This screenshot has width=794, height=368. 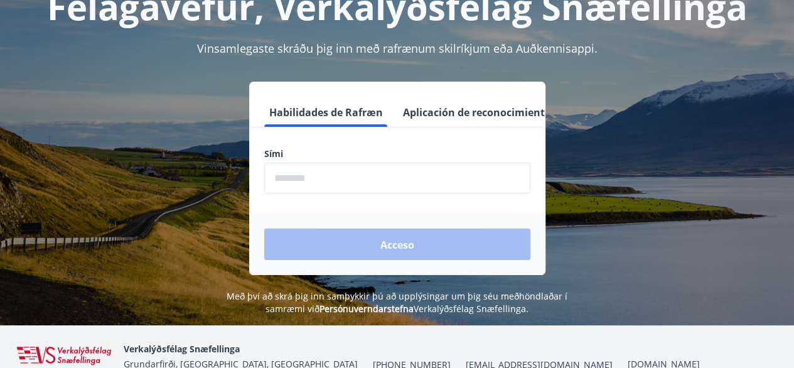 What do you see at coordinates (367, 308) in the screenshot?
I see `a: Persónuverndarstefna` at bounding box center [367, 308].